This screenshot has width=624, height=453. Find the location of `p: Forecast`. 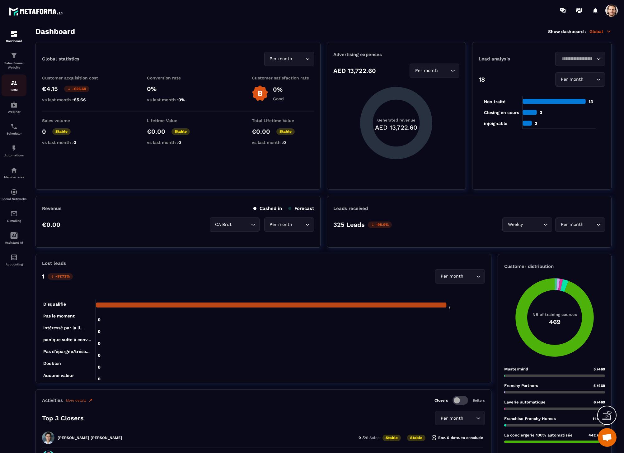

p: Forecast is located at coordinates (301, 208).